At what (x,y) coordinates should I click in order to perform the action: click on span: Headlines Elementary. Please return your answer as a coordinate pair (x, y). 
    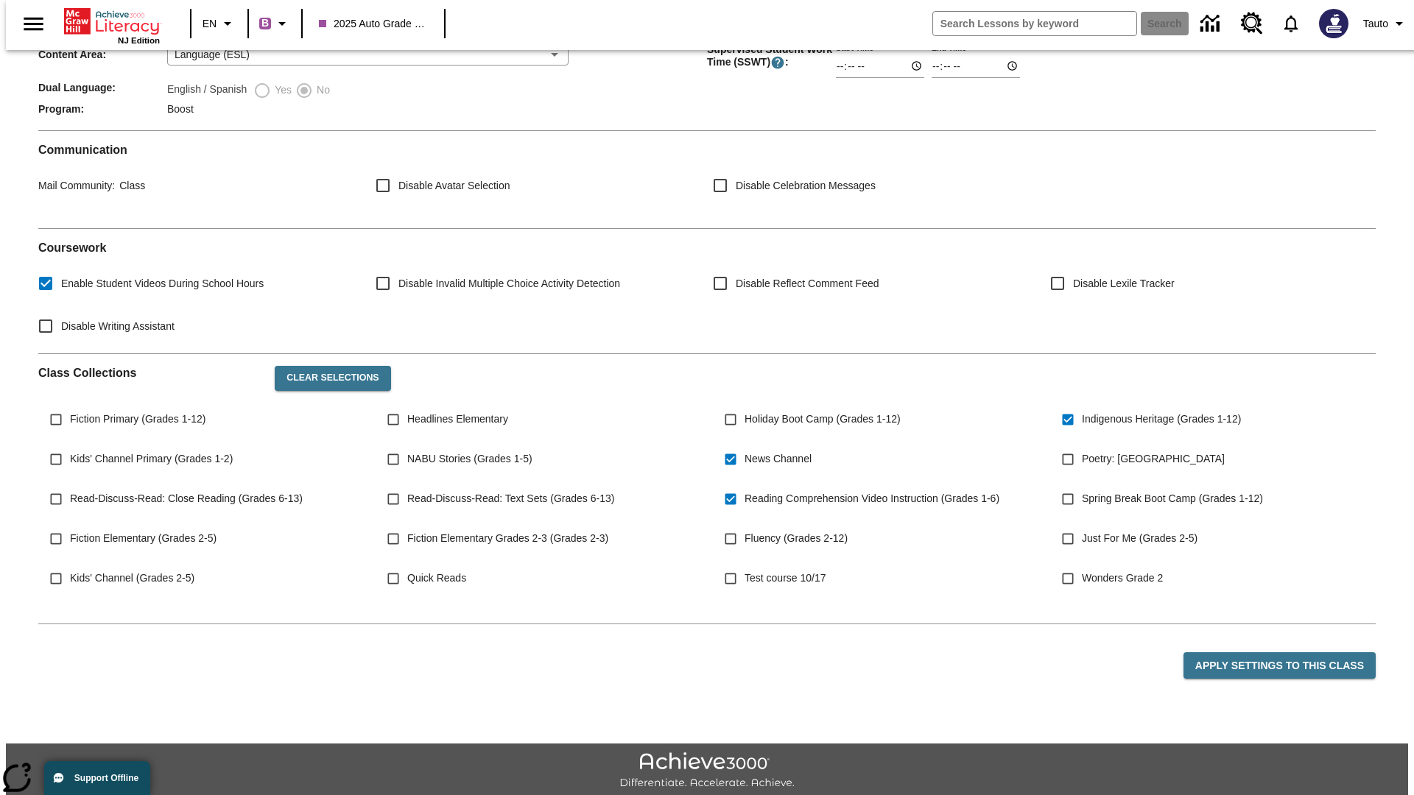
    Looking at the image, I should click on (457, 419).